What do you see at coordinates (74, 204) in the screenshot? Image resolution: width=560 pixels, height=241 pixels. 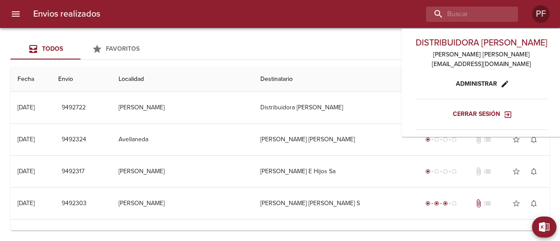 I see `button: 9492303` at bounding box center [74, 204].